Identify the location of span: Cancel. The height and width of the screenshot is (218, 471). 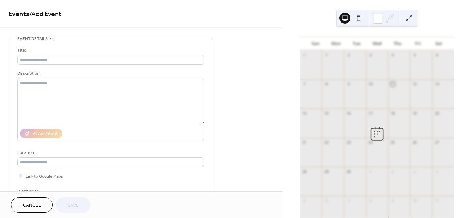
(32, 205).